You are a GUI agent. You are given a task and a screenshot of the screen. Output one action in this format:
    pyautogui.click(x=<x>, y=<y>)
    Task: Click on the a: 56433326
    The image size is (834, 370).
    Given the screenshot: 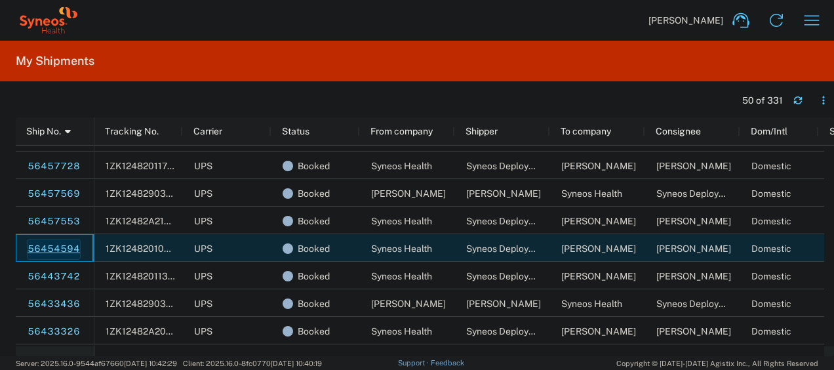 What is the action you would take?
    pyautogui.click(x=54, y=332)
    